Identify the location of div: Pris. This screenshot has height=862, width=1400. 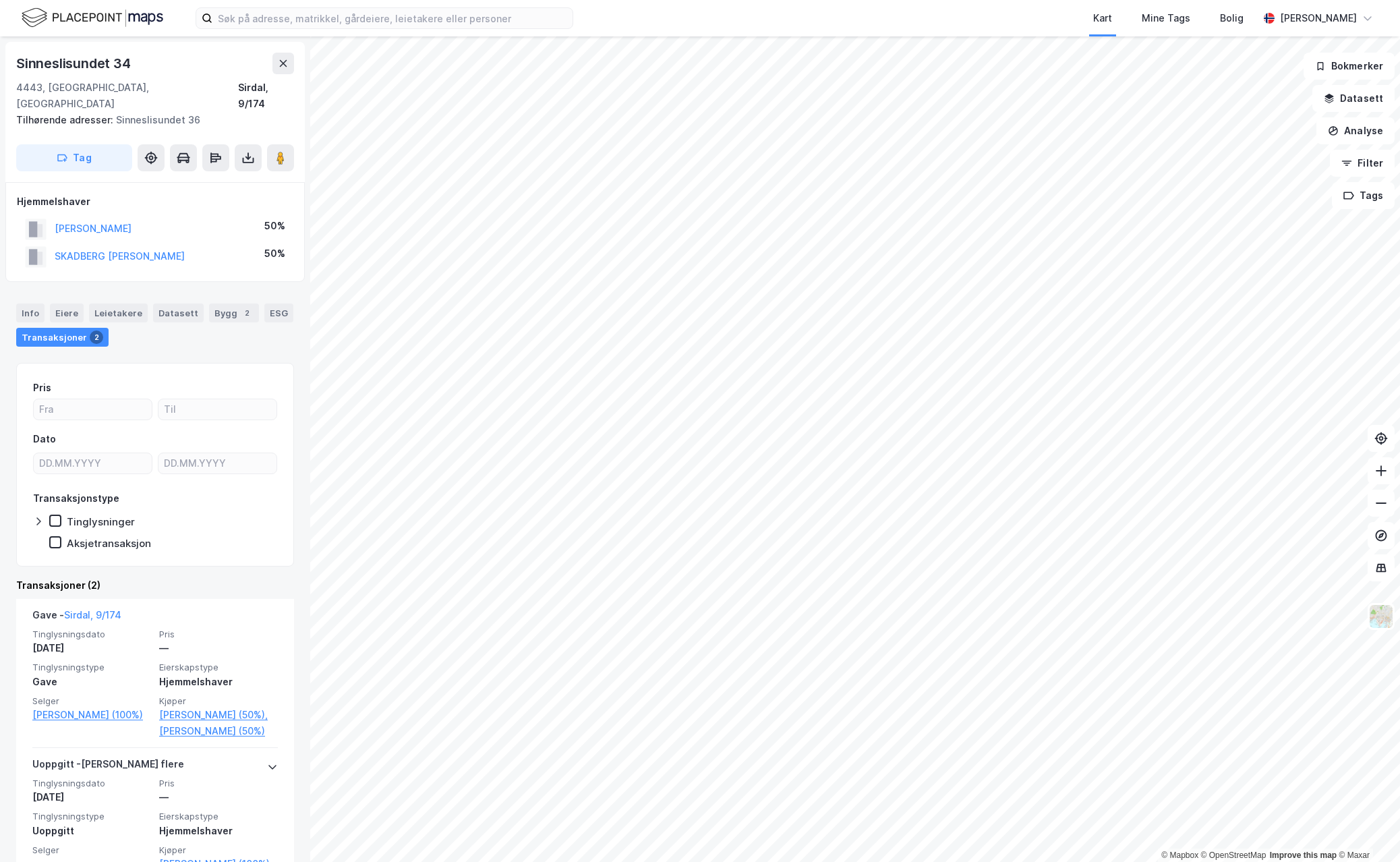
(42, 388).